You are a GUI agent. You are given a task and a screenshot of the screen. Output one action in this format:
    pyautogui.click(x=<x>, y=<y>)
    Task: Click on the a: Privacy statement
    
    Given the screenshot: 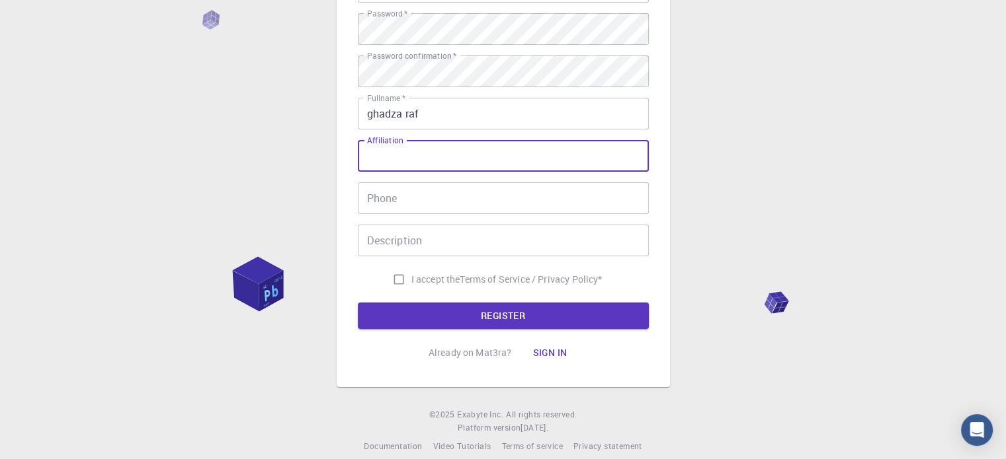 What is the action you would take?
    pyautogui.click(x=608, y=447)
    